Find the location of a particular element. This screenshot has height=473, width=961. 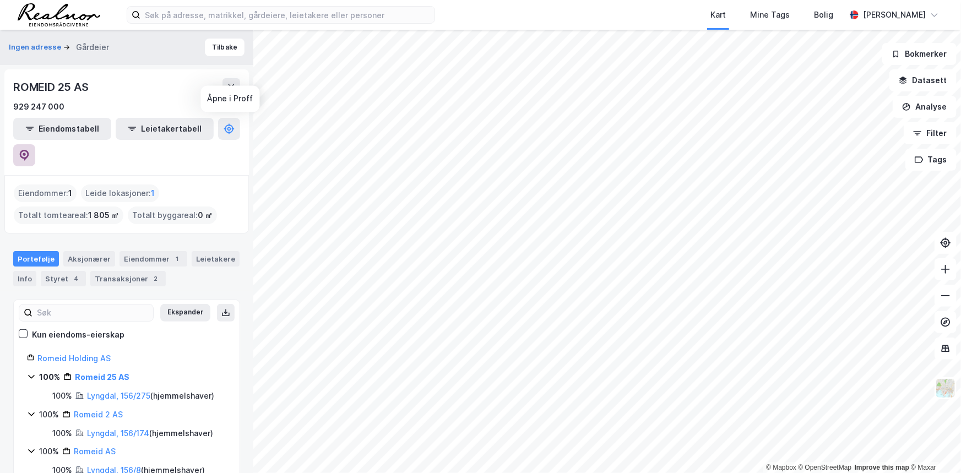

div: Kart is located at coordinates (718, 15).